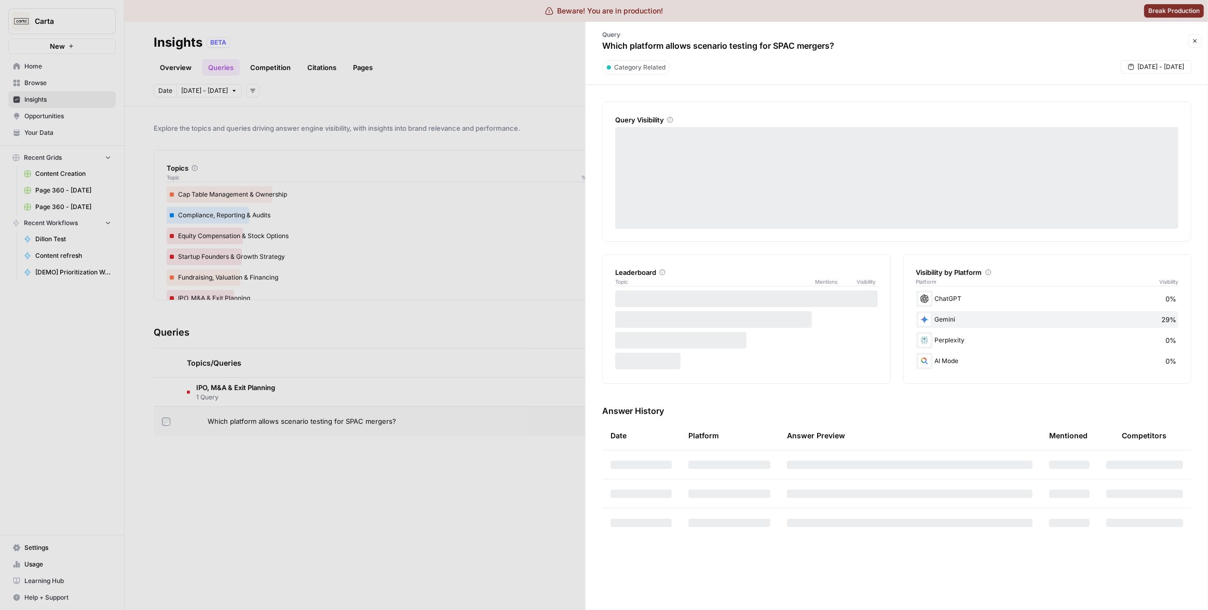  I want to click on div: Answer Preview, so click(909, 435).